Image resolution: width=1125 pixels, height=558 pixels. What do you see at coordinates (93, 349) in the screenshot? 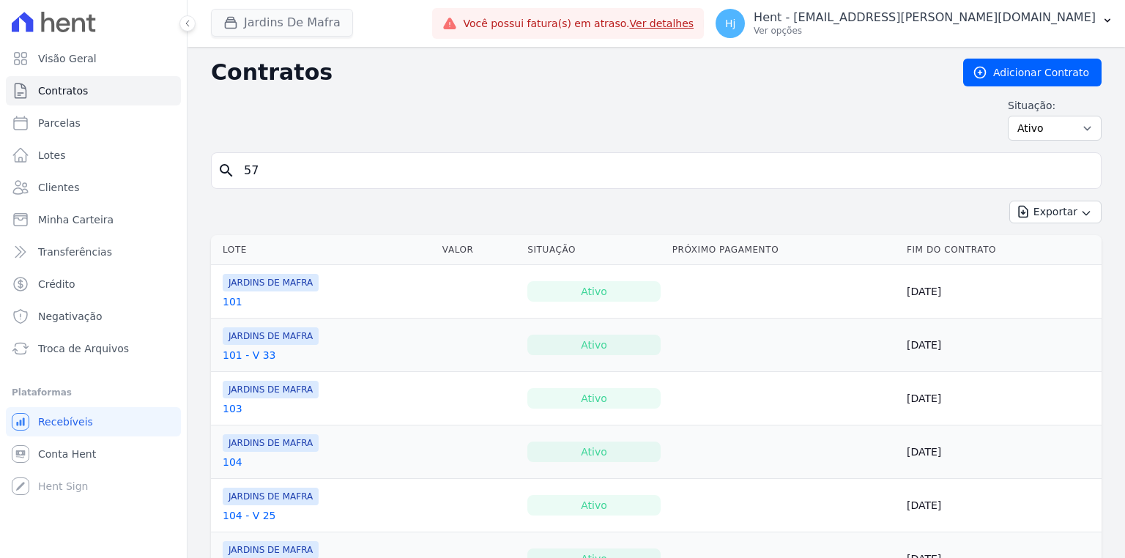
I see `a: Troca de Arquivos` at bounding box center [93, 349].